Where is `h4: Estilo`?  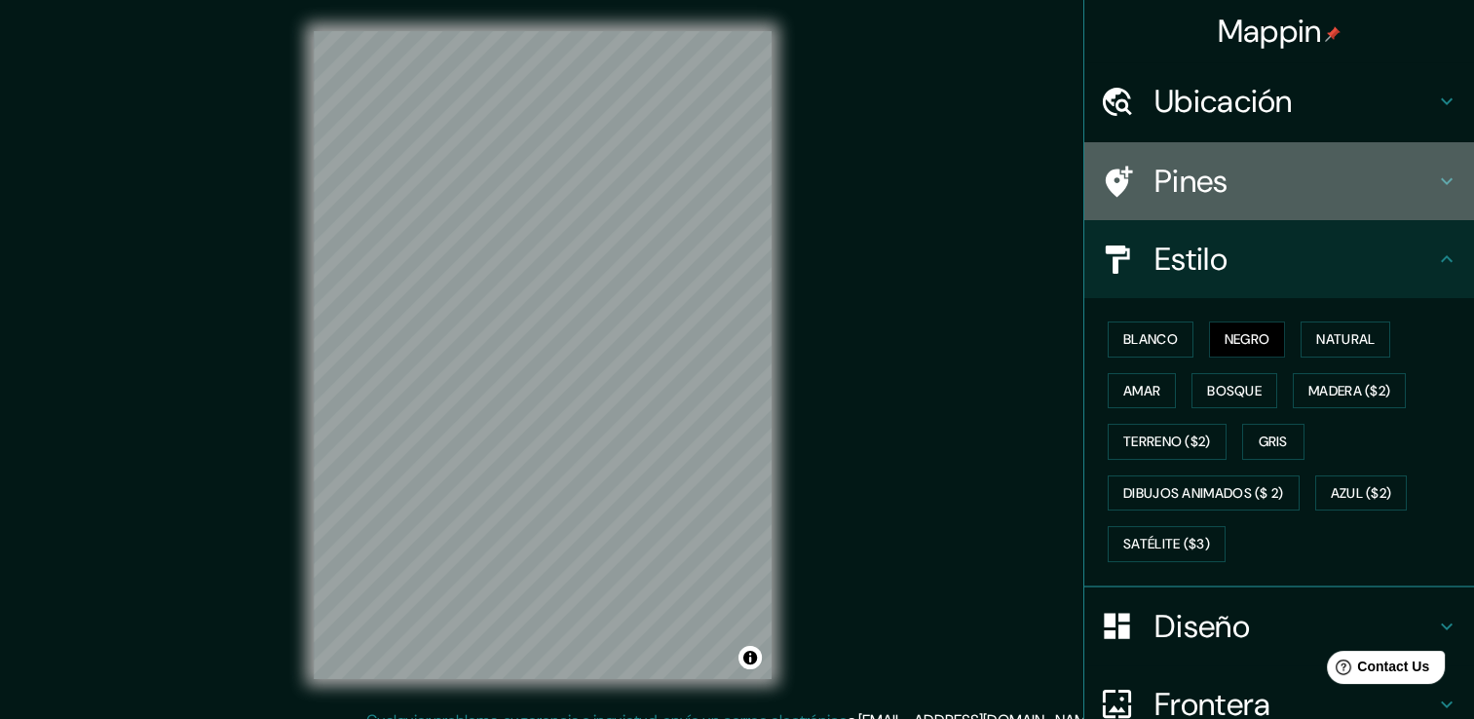
h4: Estilo is located at coordinates (1295, 259).